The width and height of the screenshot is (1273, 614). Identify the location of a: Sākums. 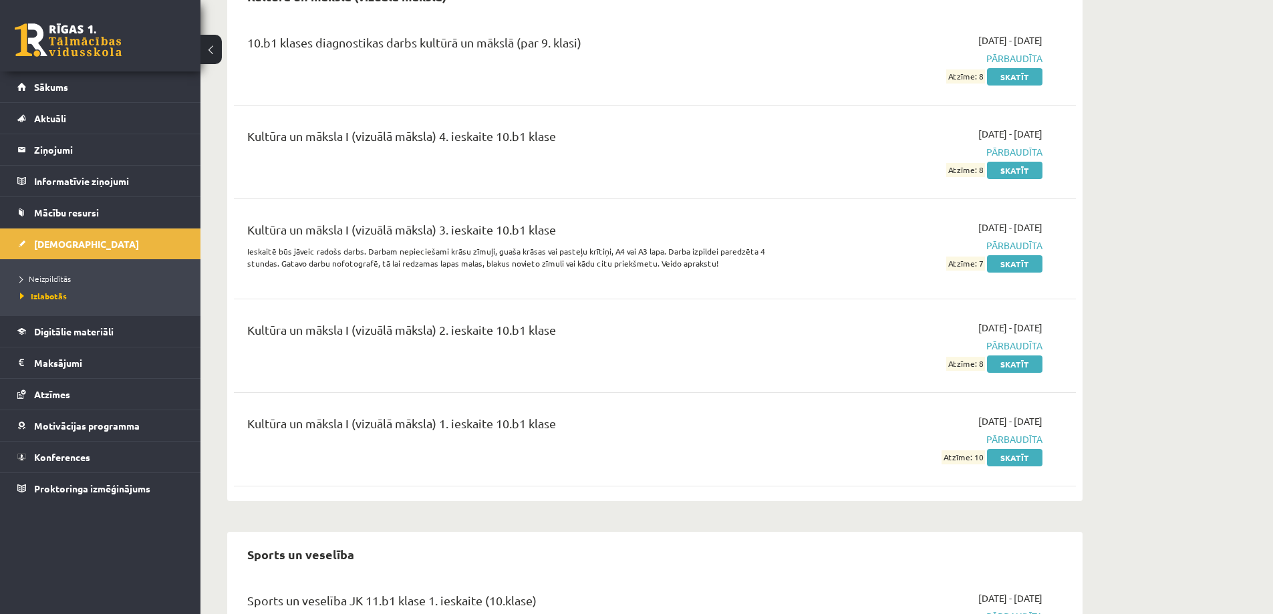
(100, 87).